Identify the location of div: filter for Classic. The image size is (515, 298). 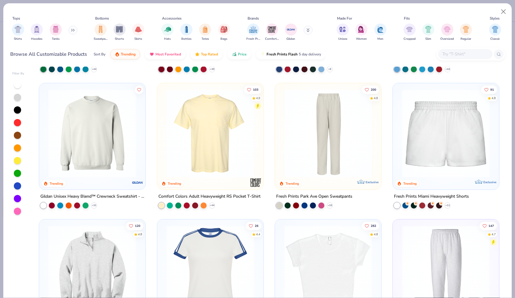
(495, 32).